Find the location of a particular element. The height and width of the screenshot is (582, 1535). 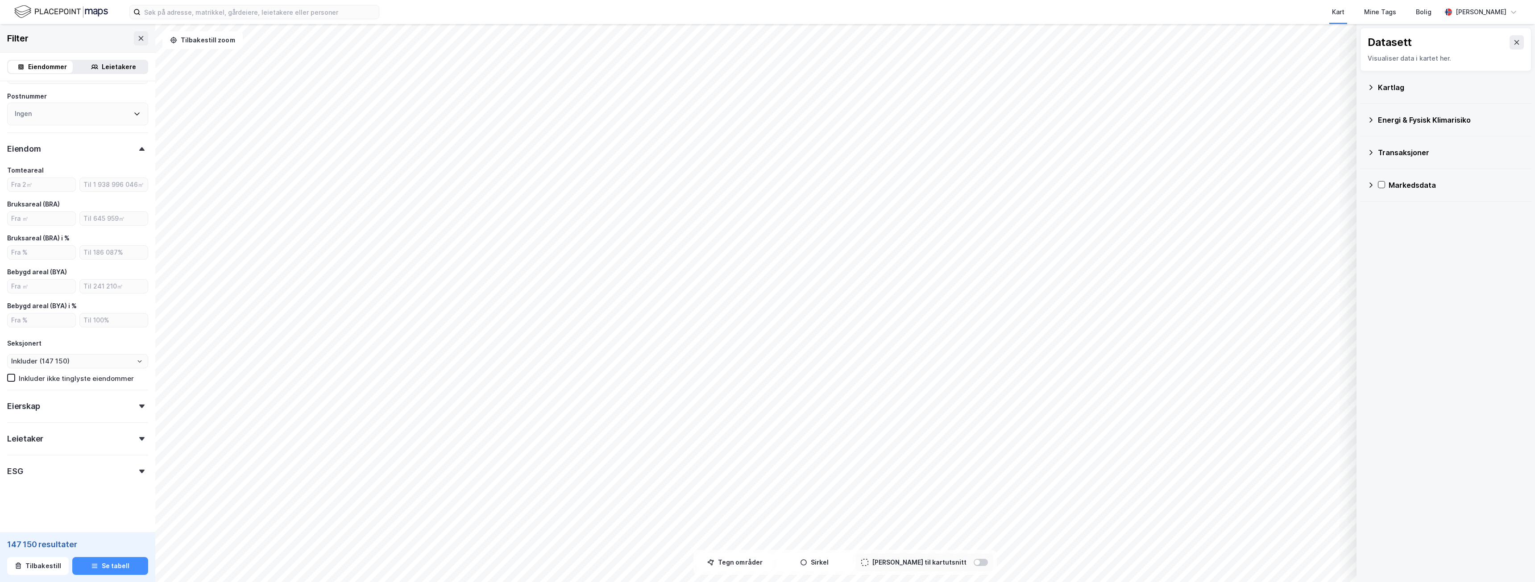

div: Seksjonert is located at coordinates (24, 344).